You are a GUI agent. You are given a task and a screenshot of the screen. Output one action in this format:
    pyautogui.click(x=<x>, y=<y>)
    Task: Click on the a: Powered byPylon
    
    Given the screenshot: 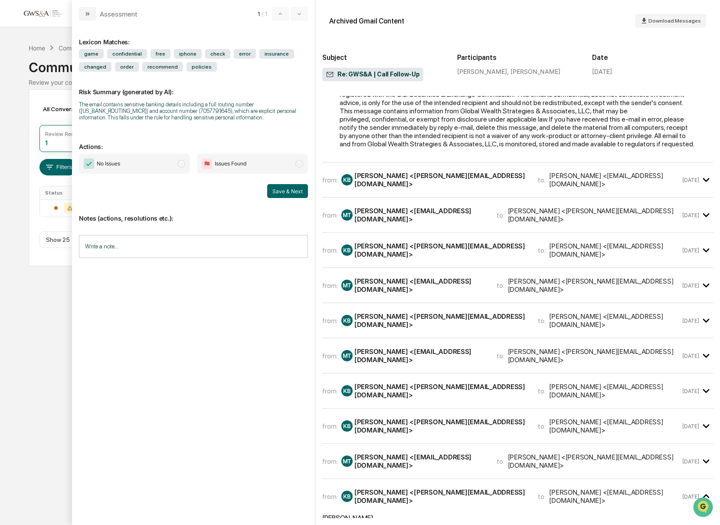 What is the action you would take?
    pyautogui.click(x=83, y=150)
    